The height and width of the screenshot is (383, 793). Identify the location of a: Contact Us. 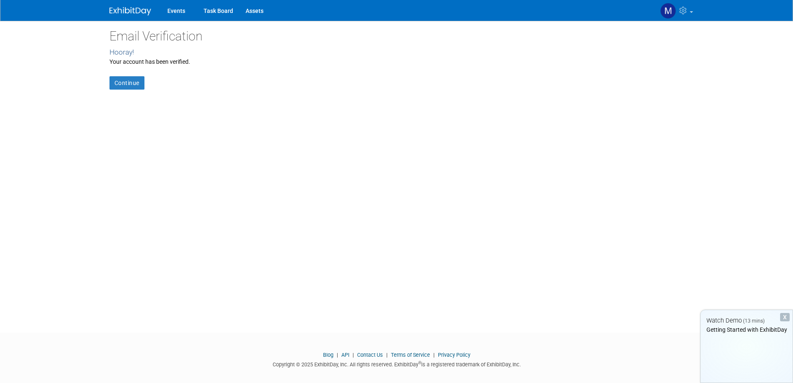
(370, 354).